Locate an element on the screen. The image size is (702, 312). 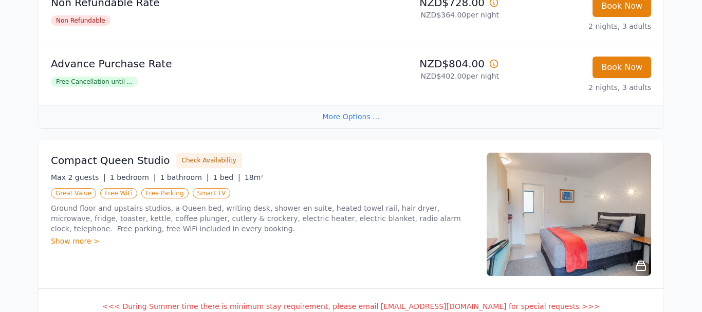
div: More Options ... is located at coordinates (351, 116).